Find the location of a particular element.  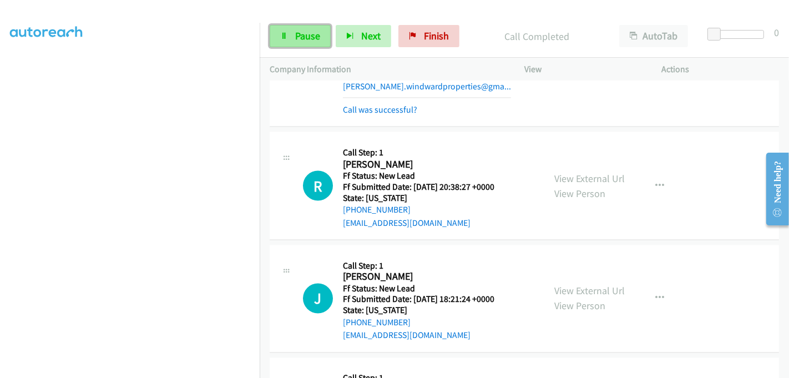

h1: R is located at coordinates (318, 186).